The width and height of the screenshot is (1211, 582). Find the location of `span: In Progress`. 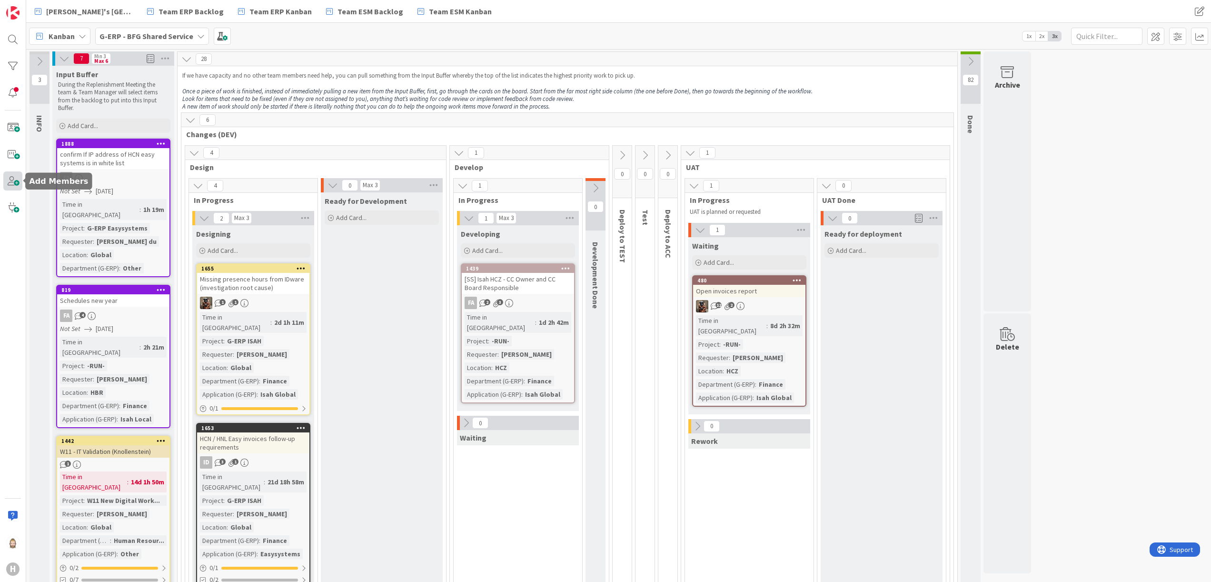

span: In Progress is located at coordinates (746, 200).